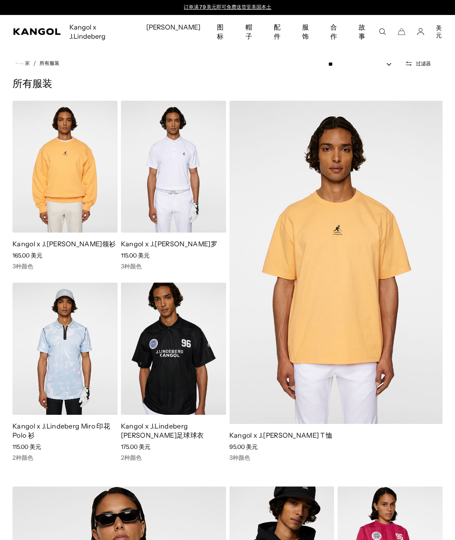 This screenshot has height=540, width=455. What do you see at coordinates (251, 32) in the screenshot?
I see `a: 帽子` at bounding box center [251, 32].